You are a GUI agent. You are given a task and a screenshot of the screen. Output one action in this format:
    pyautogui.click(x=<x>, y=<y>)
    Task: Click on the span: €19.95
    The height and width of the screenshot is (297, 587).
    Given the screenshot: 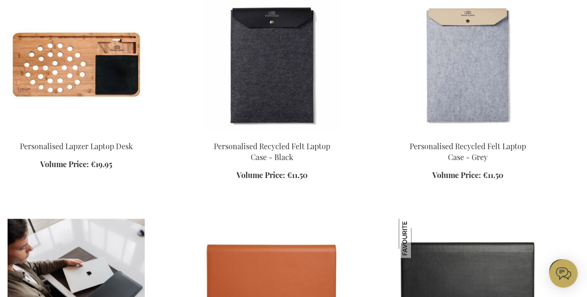 What is the action you would take?
    pyautogui.click(x=101, y=164)
    